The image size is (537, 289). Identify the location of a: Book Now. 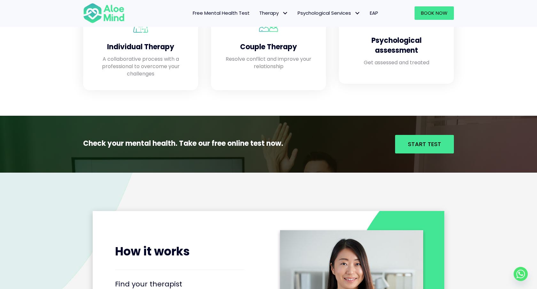
(434, 13).